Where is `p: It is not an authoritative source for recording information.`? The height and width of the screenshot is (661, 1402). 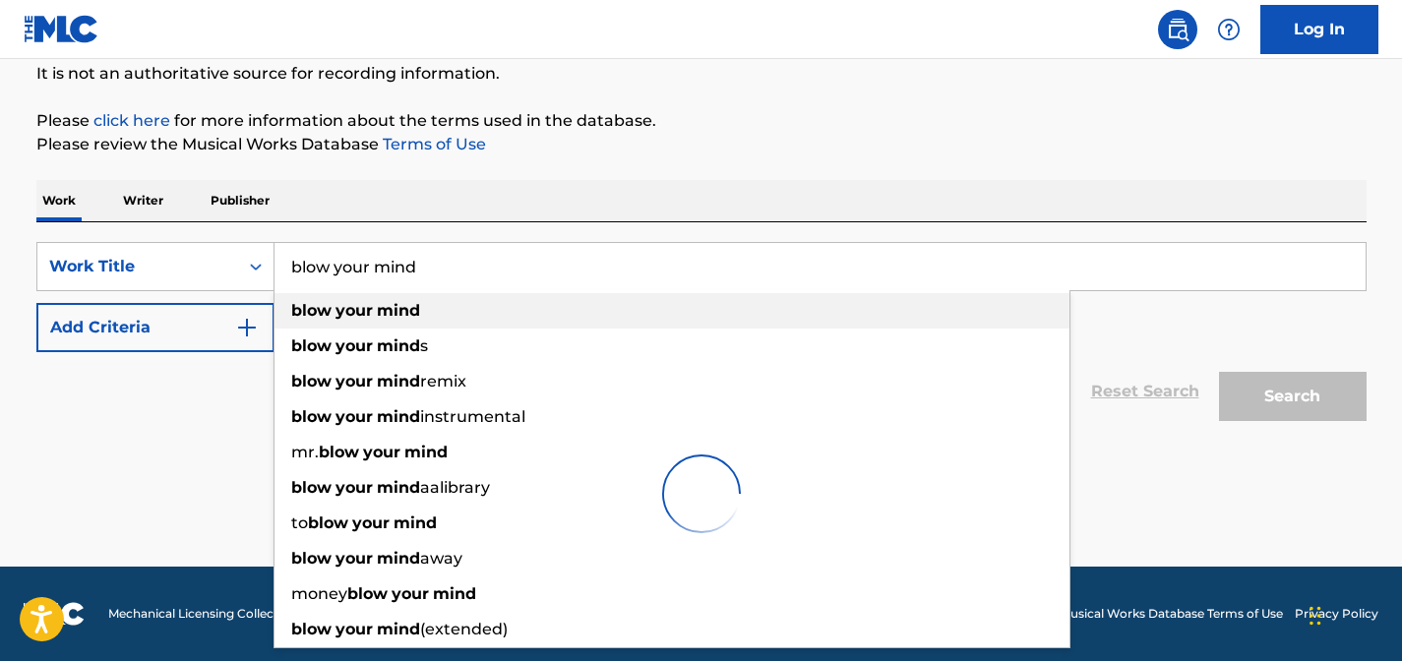
p: It is not an authoritative source for recording information. is located at coordinates (702, 74).